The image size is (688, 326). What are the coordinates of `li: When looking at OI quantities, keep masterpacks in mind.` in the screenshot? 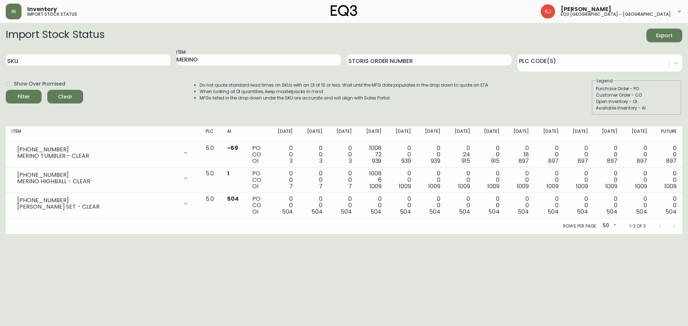 It's located at (344, 92).